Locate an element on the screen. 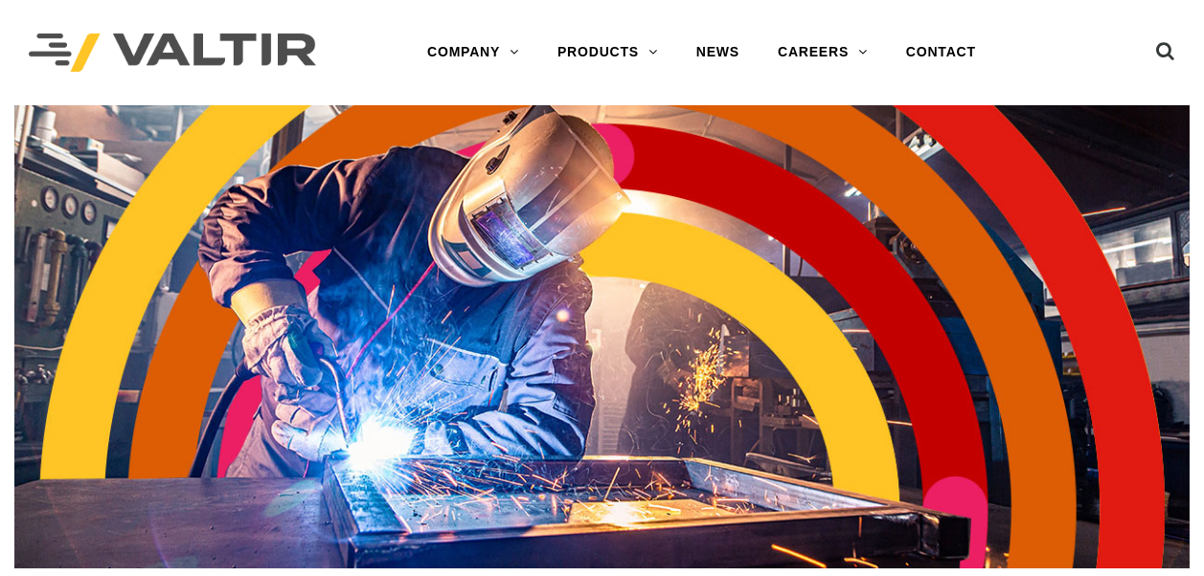  a: NEWS is located at coordinates (717, 53).